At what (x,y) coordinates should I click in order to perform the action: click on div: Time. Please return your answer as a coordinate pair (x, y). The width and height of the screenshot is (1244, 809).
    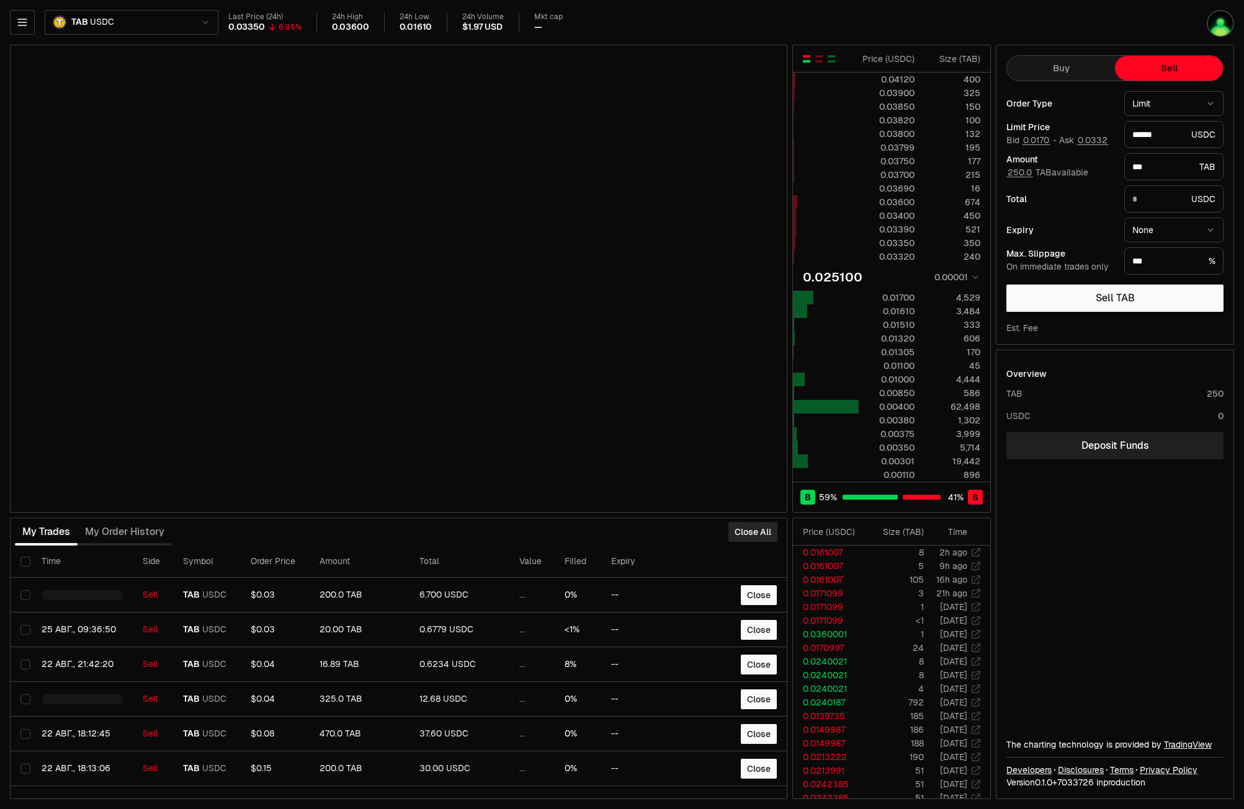
    Looking at the image, I should click on (950, 532).